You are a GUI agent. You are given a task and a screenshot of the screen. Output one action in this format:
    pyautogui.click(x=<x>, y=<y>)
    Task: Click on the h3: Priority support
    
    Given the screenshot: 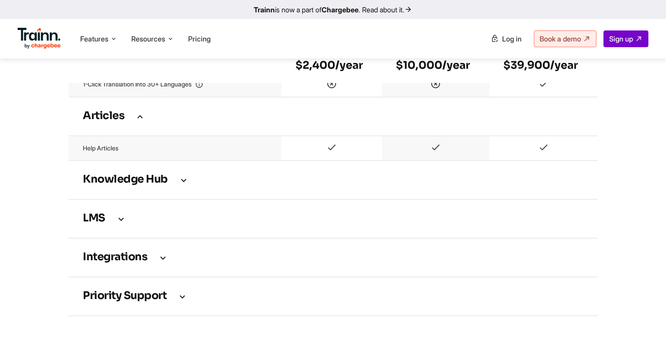 What is the action you would take?
    pyautogui.click(x=333, y=296)
    